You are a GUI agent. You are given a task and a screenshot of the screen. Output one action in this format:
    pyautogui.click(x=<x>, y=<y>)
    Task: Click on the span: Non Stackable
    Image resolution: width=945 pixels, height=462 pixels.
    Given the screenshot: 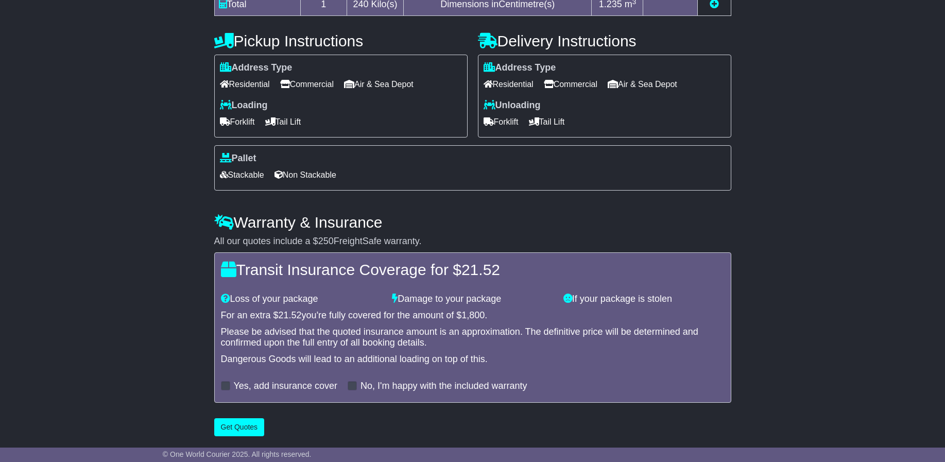 What is the action you would take?
    pyautogui.click(x=305, y=175)
    